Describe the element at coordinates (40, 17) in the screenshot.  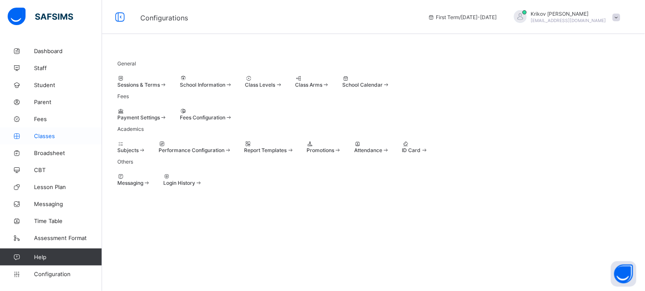
I see `img: safsims` at that location.